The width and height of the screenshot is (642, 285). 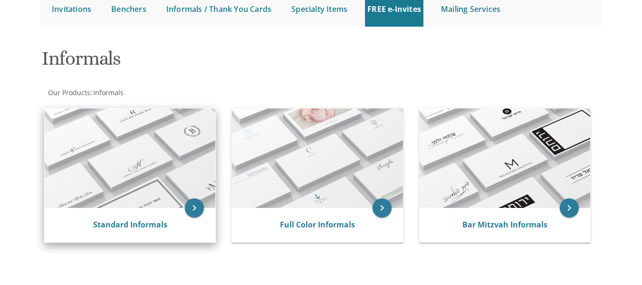 I want to click on img: Standard Informals, so click(x=130, y=158).